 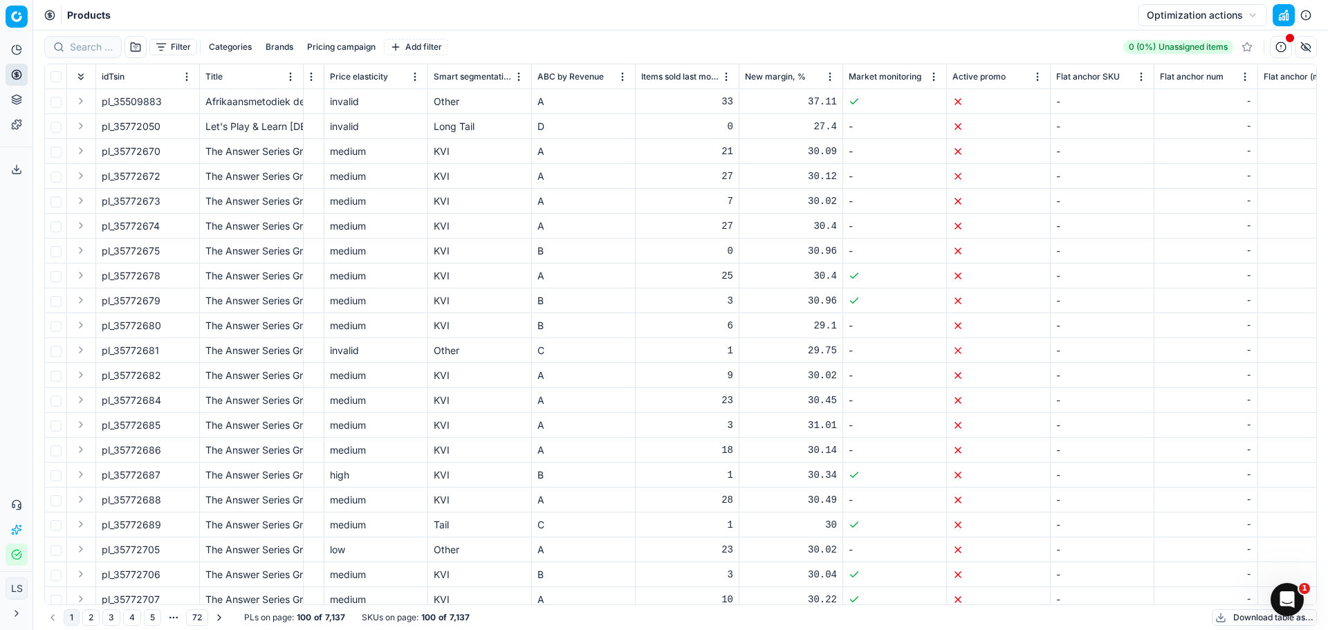 I want to click on span: pl_35772675, so click(x=131, y=251).